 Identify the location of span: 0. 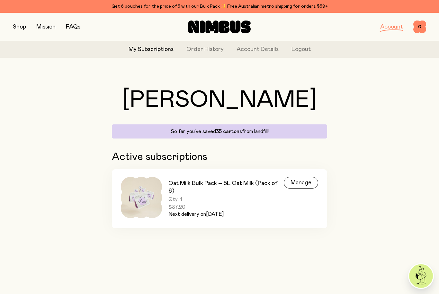
(419, 27).